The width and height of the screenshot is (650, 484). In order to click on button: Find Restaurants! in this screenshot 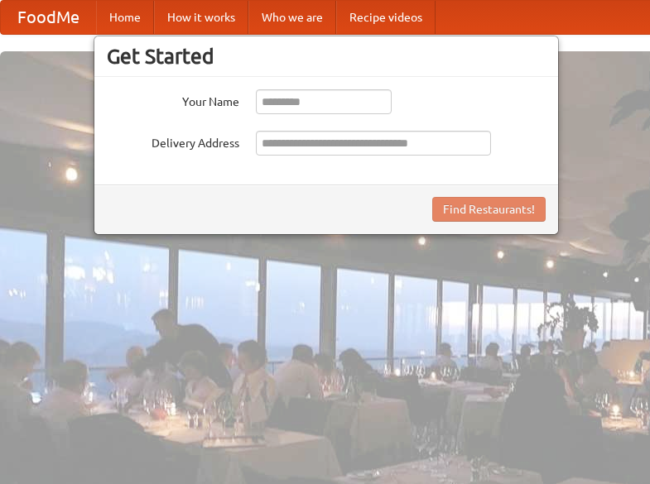, I will do `click(488, 209)`.